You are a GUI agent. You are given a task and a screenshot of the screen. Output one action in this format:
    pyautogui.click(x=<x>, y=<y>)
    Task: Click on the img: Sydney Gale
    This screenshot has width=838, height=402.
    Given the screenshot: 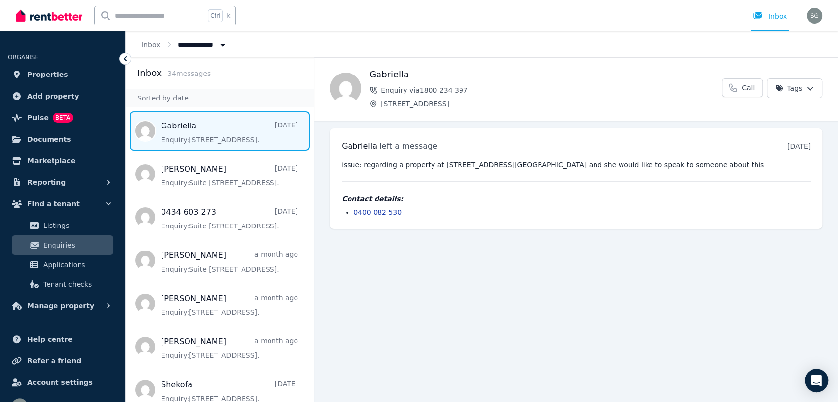 What is the action you would take?
    pyautogui.click(x=814, y=16)
    